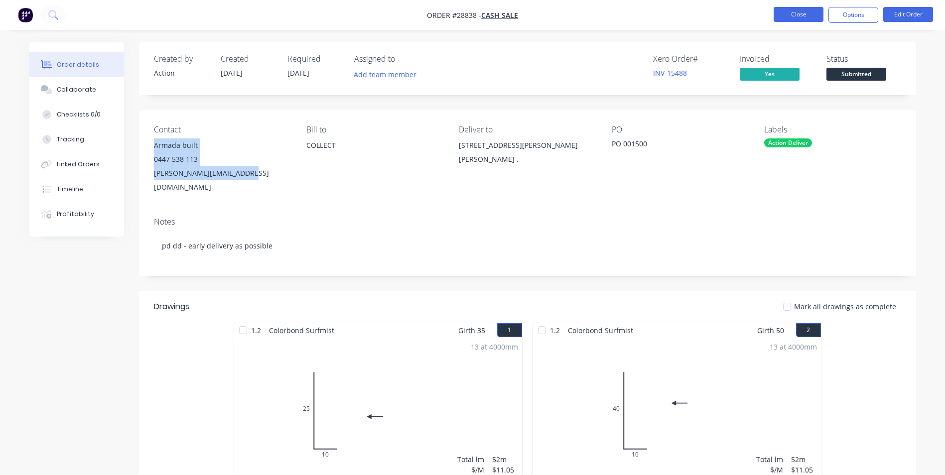 This screenshot has width=945, height=475. I want to click on span: Yes, so click(770, 74).